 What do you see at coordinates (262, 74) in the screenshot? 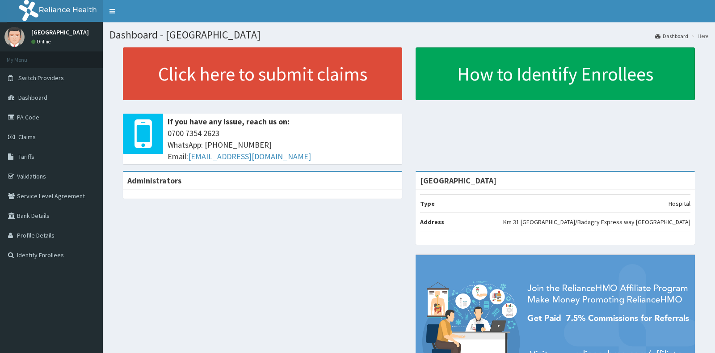
I see `a: Click here to submit claims` at bounding box center [262, 74].